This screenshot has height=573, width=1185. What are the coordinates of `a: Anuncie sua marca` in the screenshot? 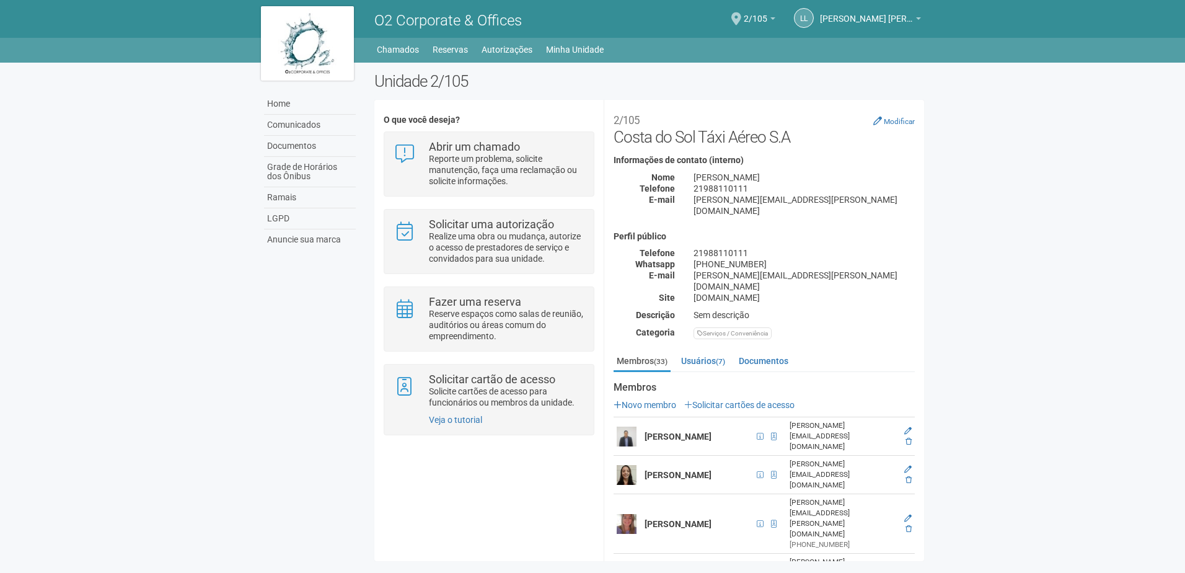 It's located at (310, 239).